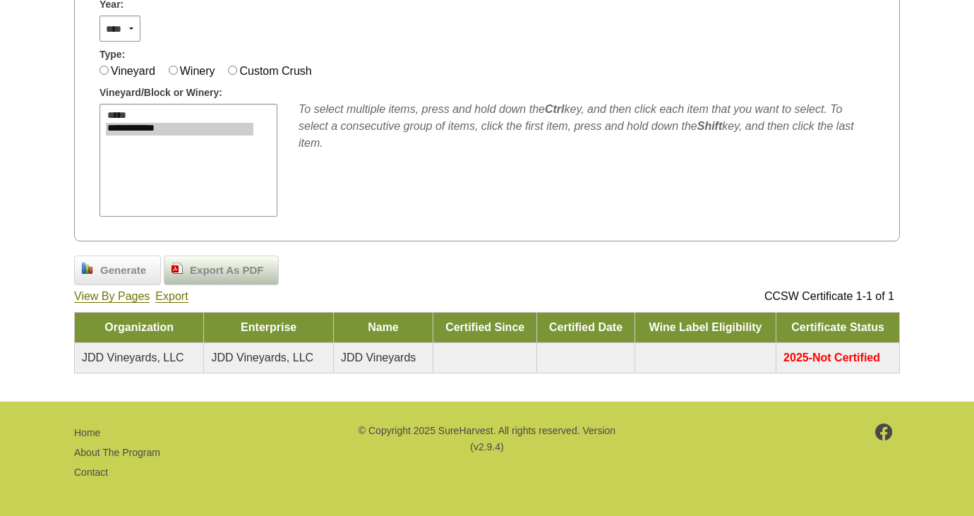 The width and height of the screenshot is (974, 516). What do you see at coordinates (275, 71) in the screenshot?
I see `label: Custom Crush` at bounding box center [275, 71].